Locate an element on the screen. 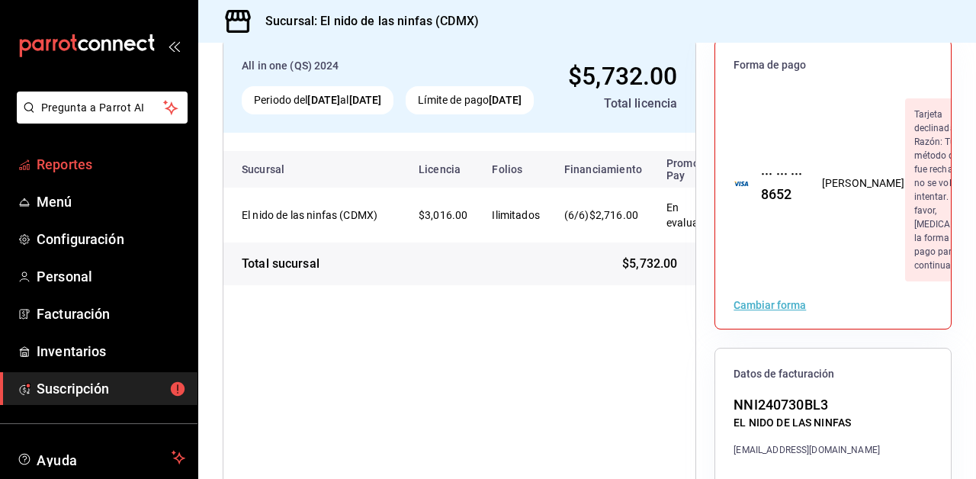 The height and width of the screenshot is (479, 976). th: Folios is located at coordinates (515, 169).